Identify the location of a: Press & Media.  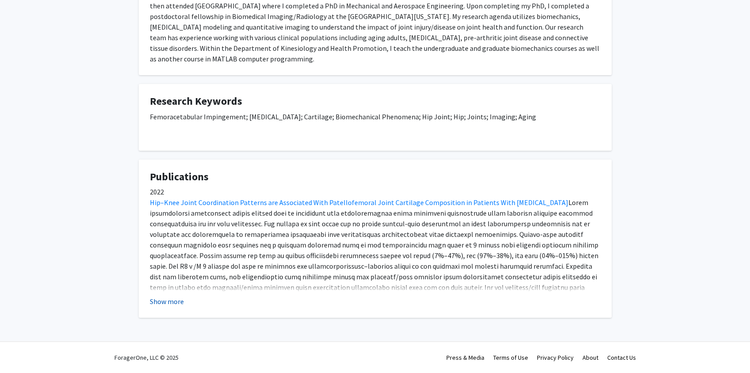
(465, 357).